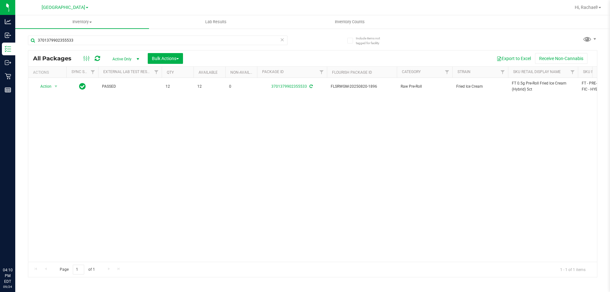  What do you see at coordinates (411, 72) in the screenshot?
I see `a: Category` at bounding box center [411, 72].